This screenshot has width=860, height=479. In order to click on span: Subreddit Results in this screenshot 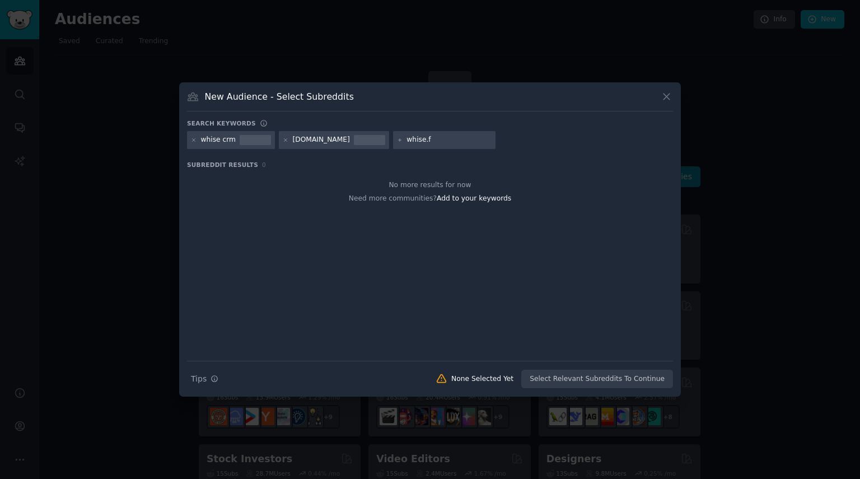, I will do `click(222, 165)`.